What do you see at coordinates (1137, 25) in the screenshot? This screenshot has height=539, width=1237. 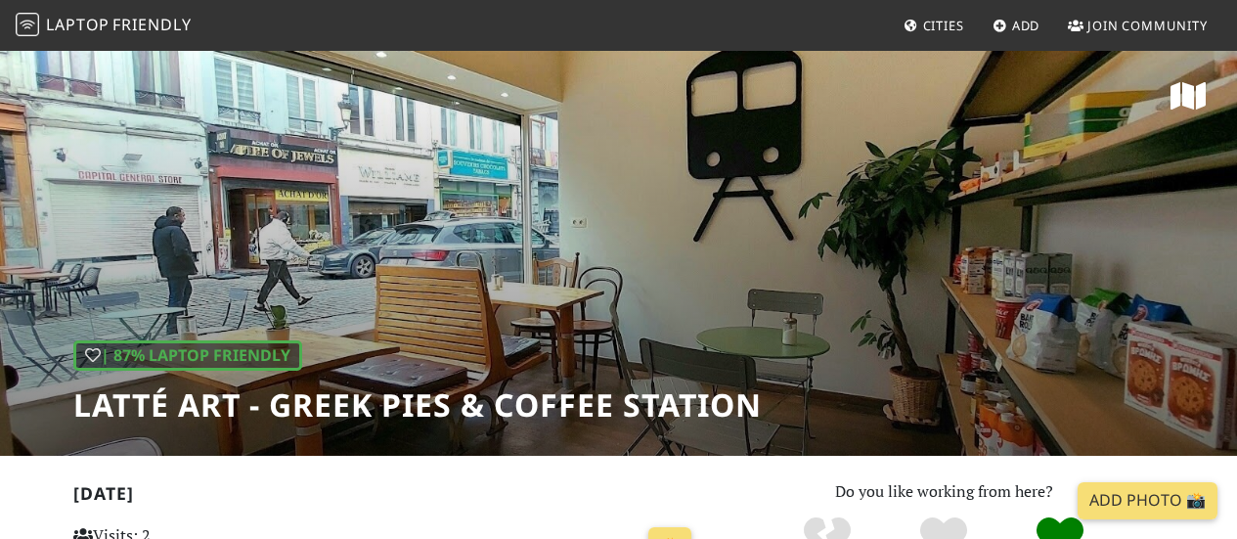 I see `a: Join Community` at bounding box center [1137, 25].